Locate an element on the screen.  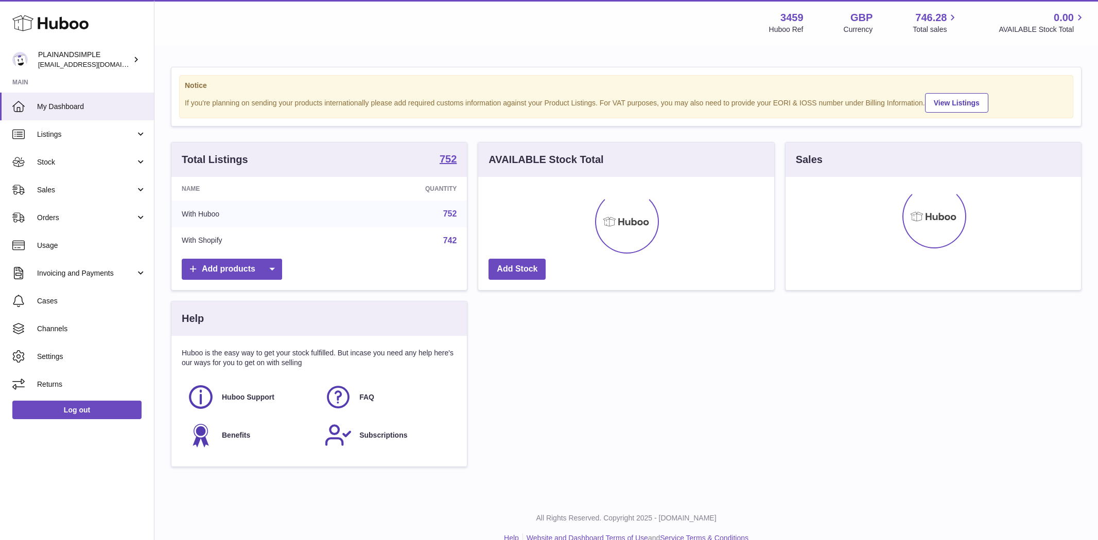
span: AVAILABLE Stock Total is located at coordinates (1042, 29).